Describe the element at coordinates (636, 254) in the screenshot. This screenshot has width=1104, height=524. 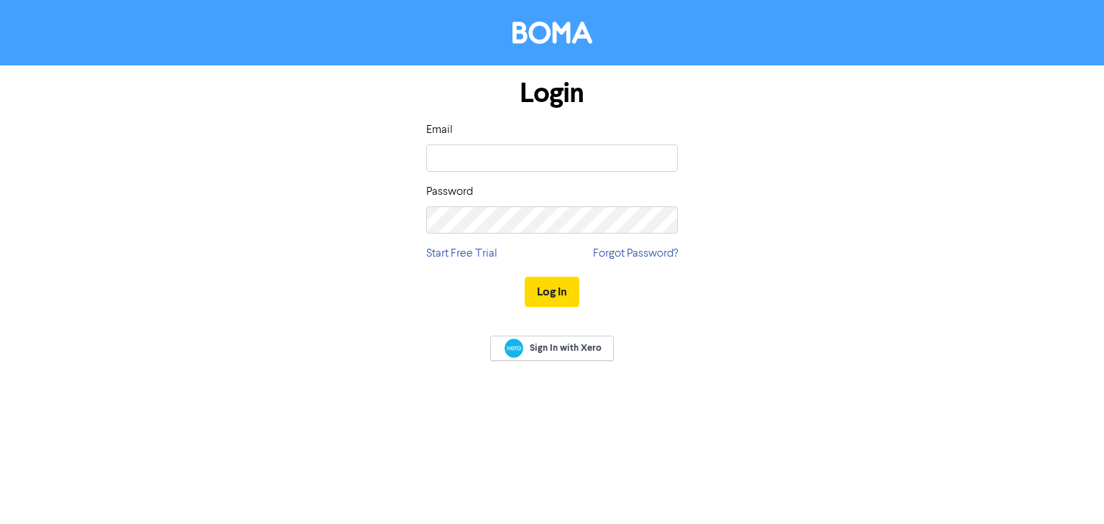
I see `a: Forgot Password?` at that location.